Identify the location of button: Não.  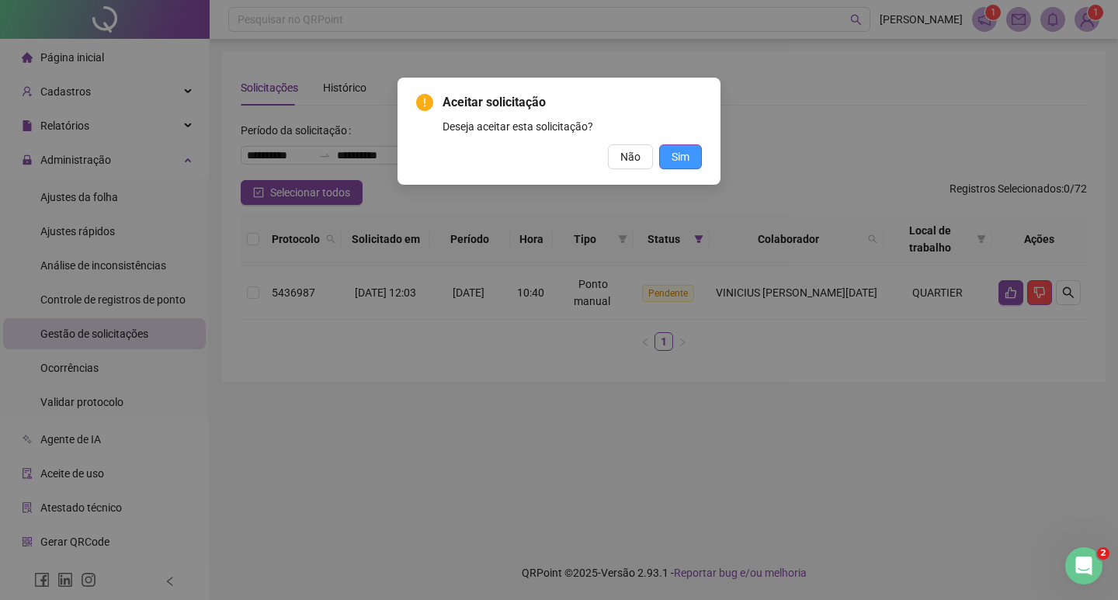
(631, 157).